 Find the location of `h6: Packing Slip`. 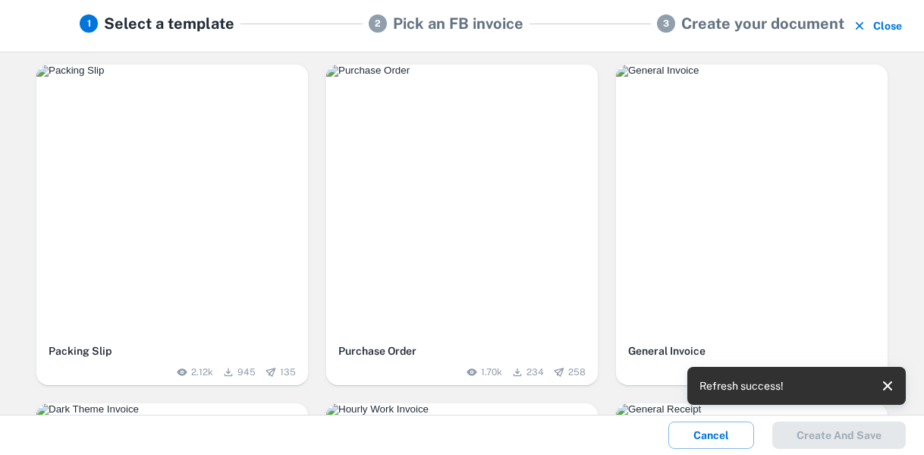

h6: Packing Slip is located at coordinates (172, 351).